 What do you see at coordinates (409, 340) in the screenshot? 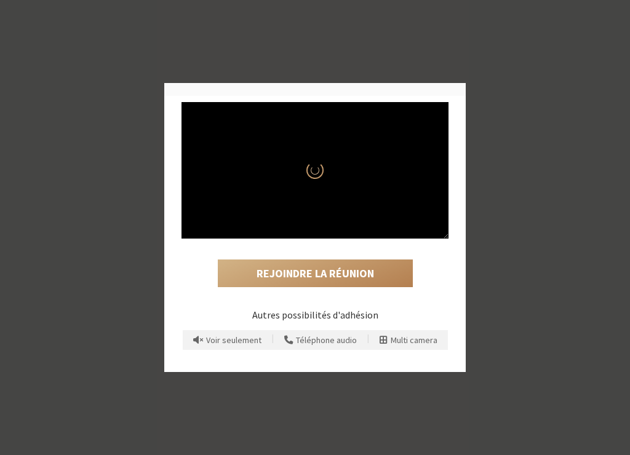
I see `button: Multi camera` at bounding box center [409, 340].